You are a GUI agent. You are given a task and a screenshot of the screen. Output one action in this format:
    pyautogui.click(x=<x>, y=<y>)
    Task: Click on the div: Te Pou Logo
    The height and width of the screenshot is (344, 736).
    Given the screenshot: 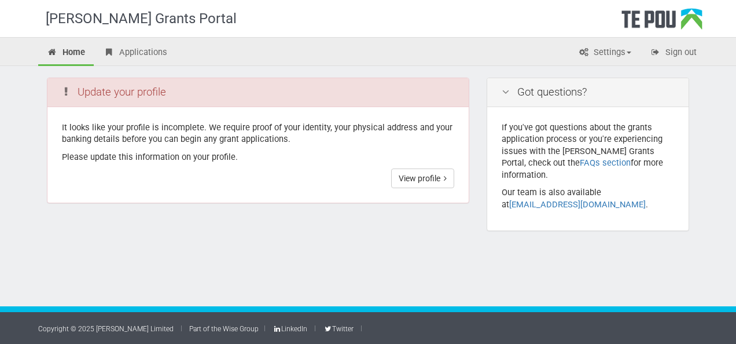 What is the action you would take?
    pyautogui.click(x=662, y=23)
    